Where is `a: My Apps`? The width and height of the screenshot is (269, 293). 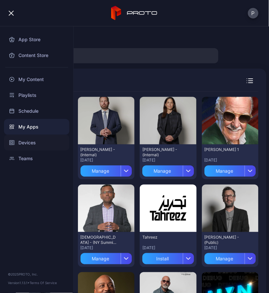 a: My Apps is located at coordinates (37, 127).